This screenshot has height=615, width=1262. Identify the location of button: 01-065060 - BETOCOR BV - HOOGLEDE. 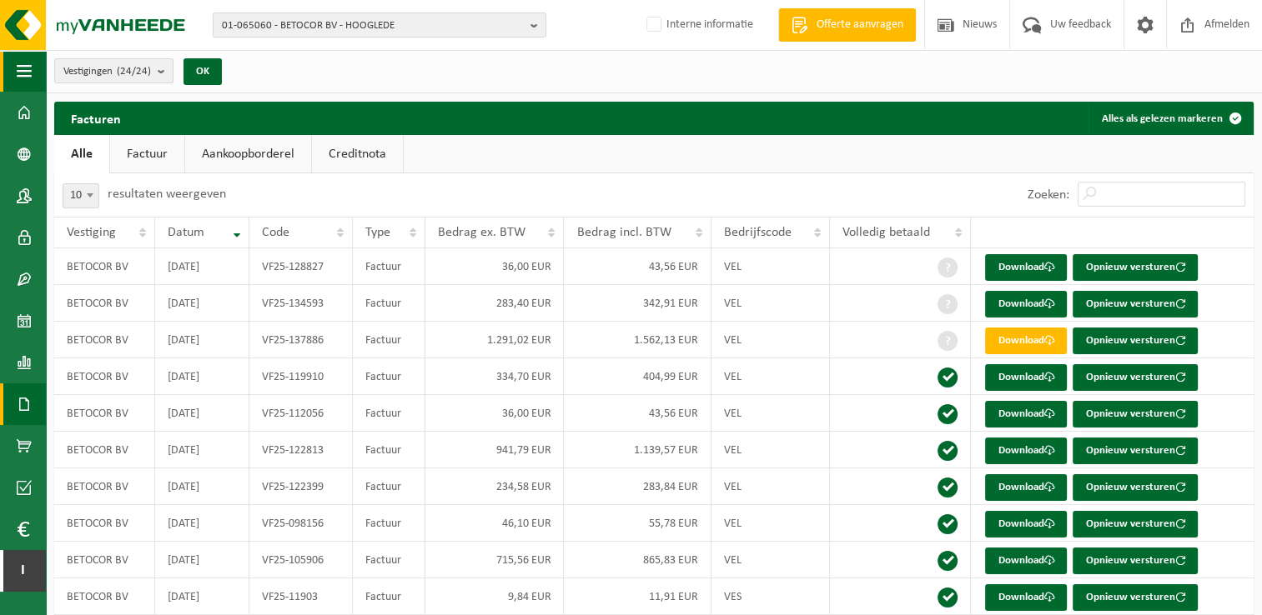
(379, 25).